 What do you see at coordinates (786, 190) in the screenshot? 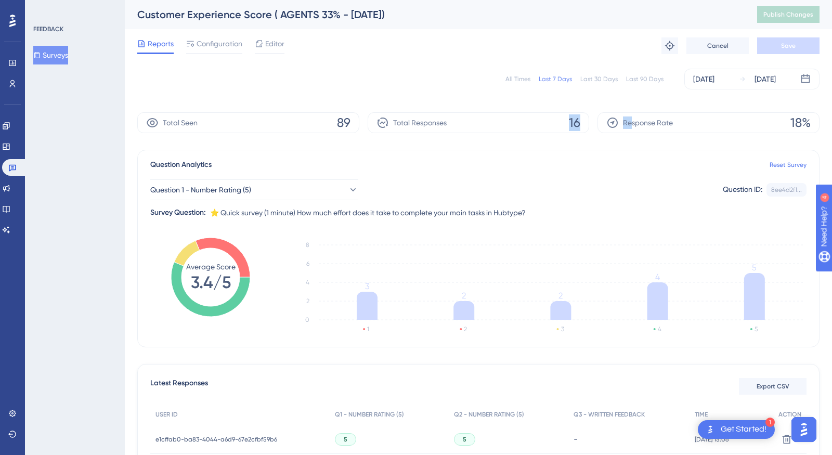
I see `div: 8ee4d2f1...` at bounding box center [786, 190].